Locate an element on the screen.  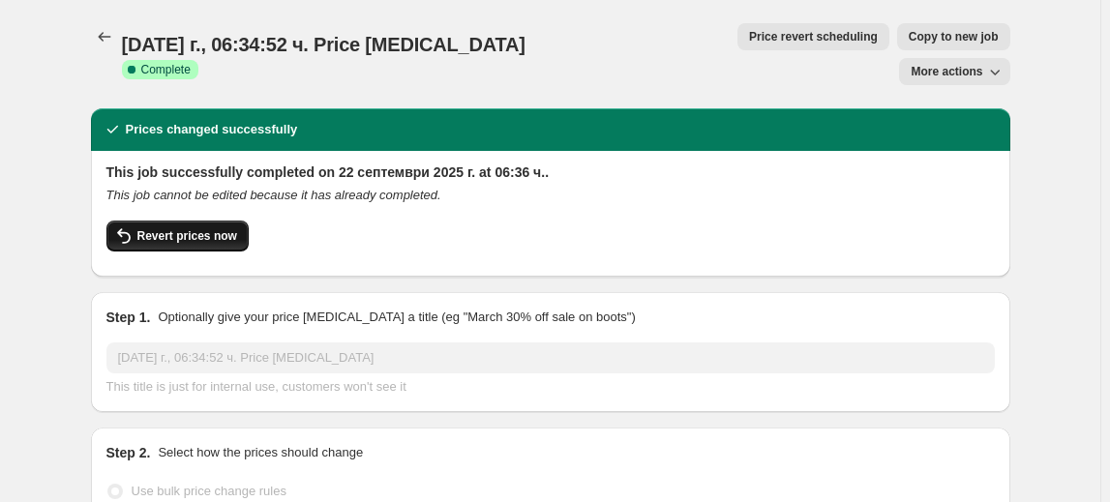
span: This title is just for internal use, customers won't see it is located at coordinates (256, 386).